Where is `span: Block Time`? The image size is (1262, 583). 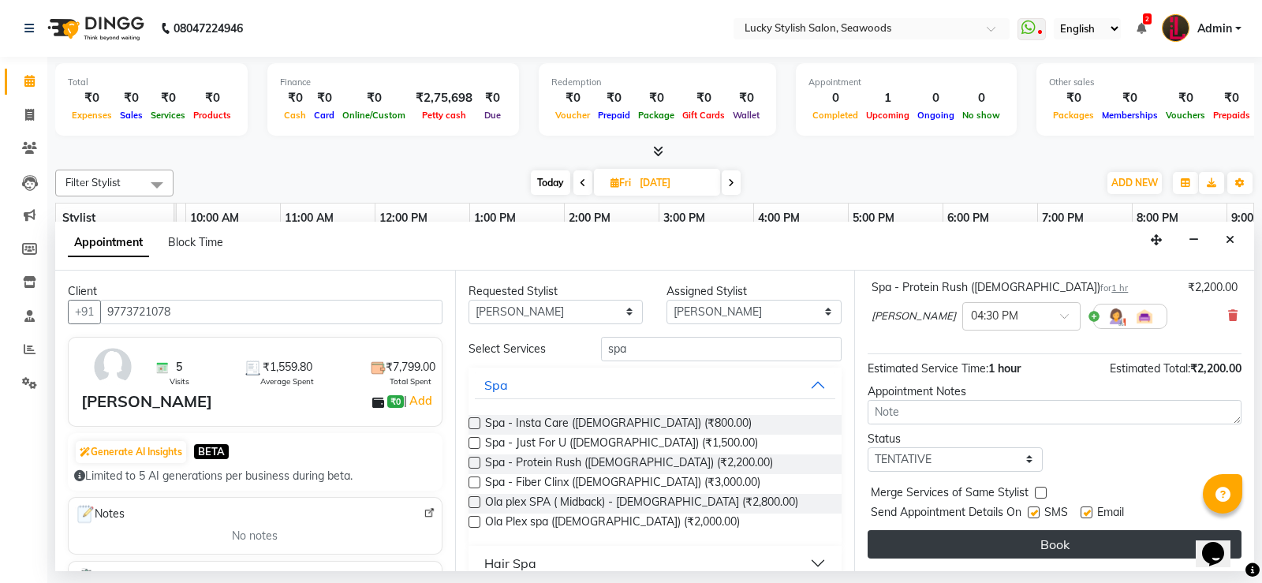
span: Block Time is located at coordinates (196, 242).